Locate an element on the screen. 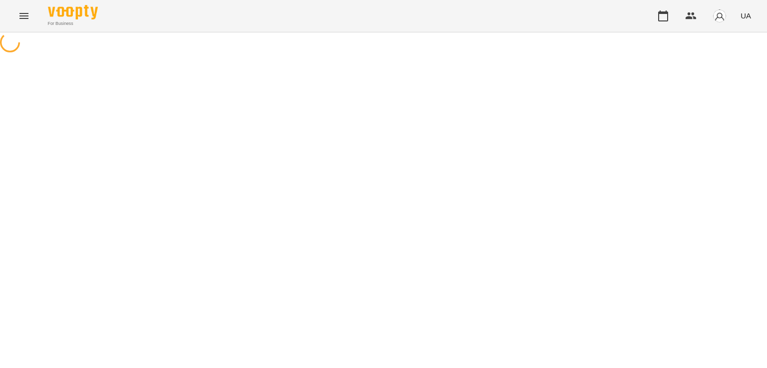  img: Voopty Logo is located at coordinates (73, 12).